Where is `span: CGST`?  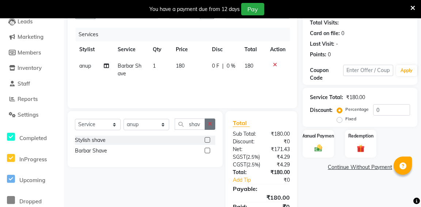
span: CGST is located at coordinates (239, 165).